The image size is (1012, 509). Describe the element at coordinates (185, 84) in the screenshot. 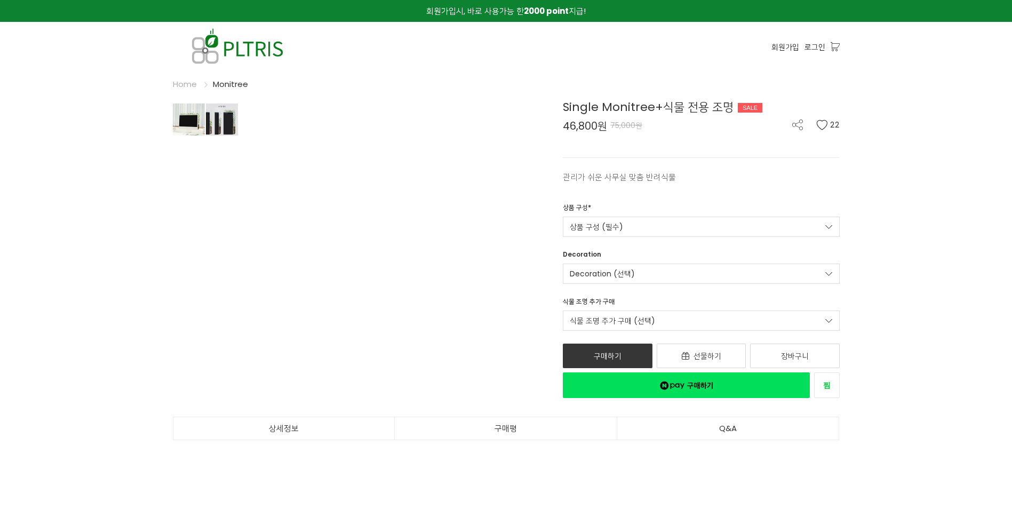

I see `a: Home` at that location.